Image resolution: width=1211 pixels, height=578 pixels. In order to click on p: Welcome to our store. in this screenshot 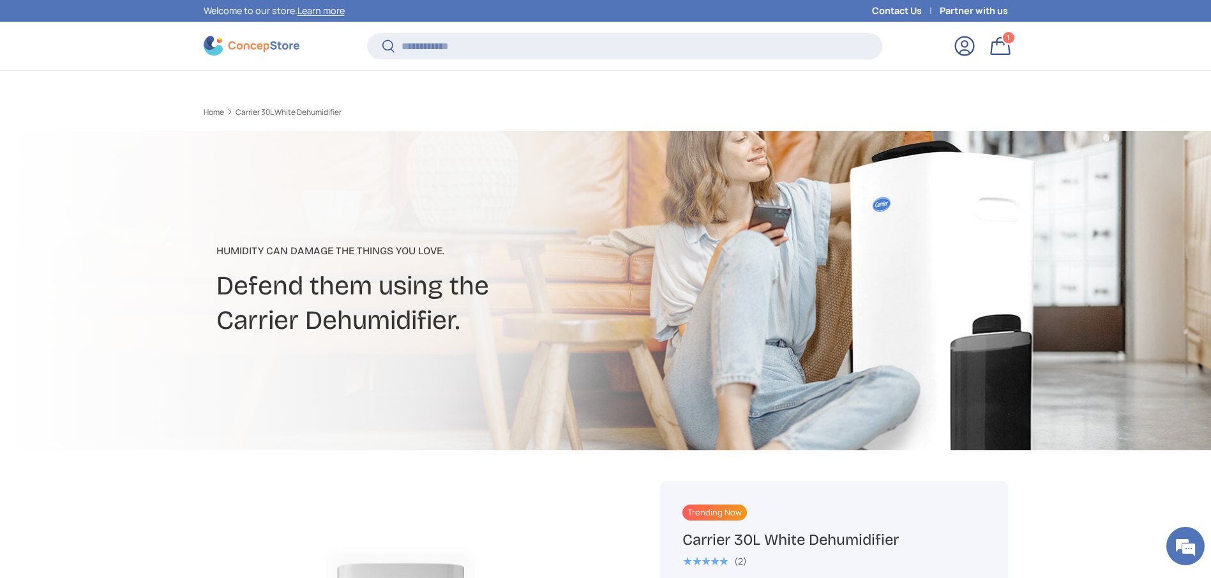, I will do `click(274, 11)`.